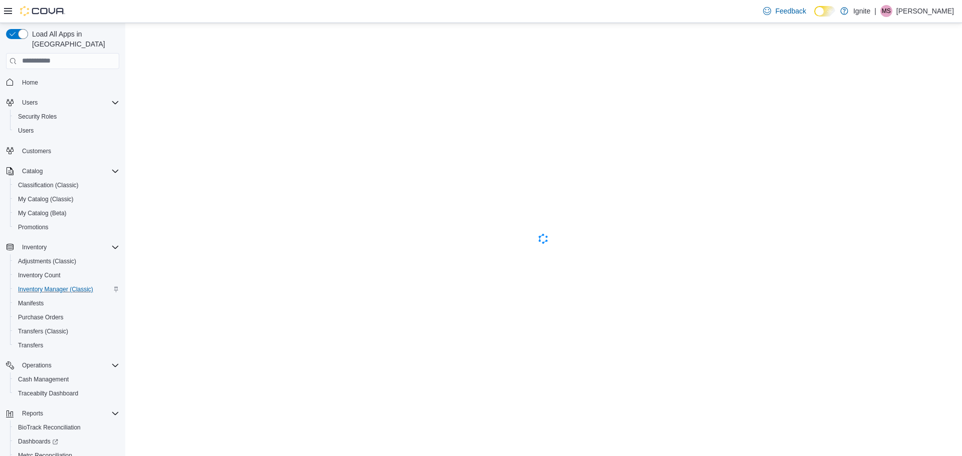  Describe the element at coordinates (41, 318) in the screenshot. I see `a: Purchase Orders` at that location.